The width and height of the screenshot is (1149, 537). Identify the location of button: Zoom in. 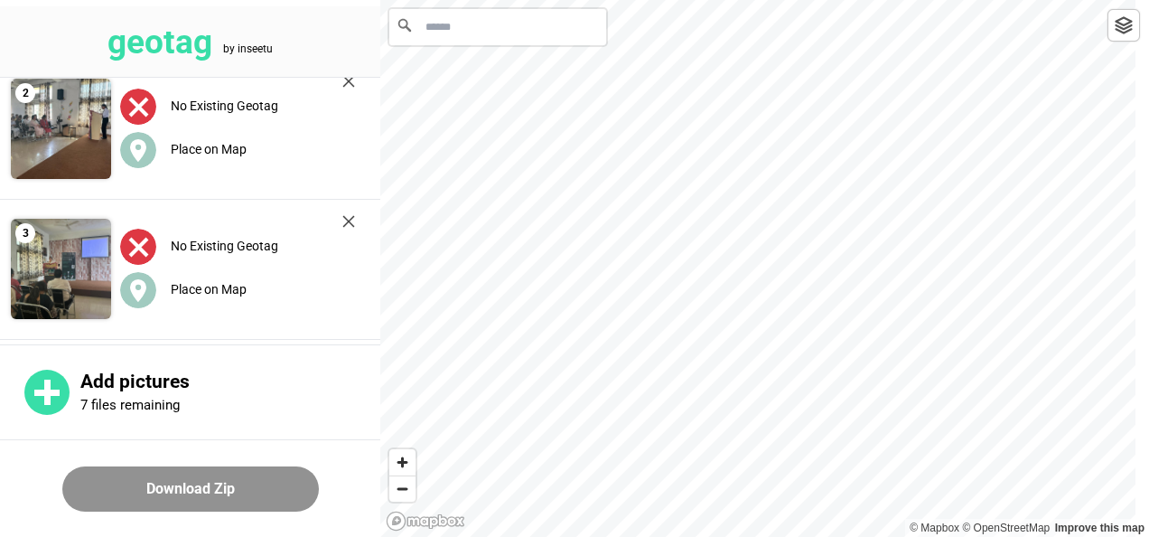
(402, 462).